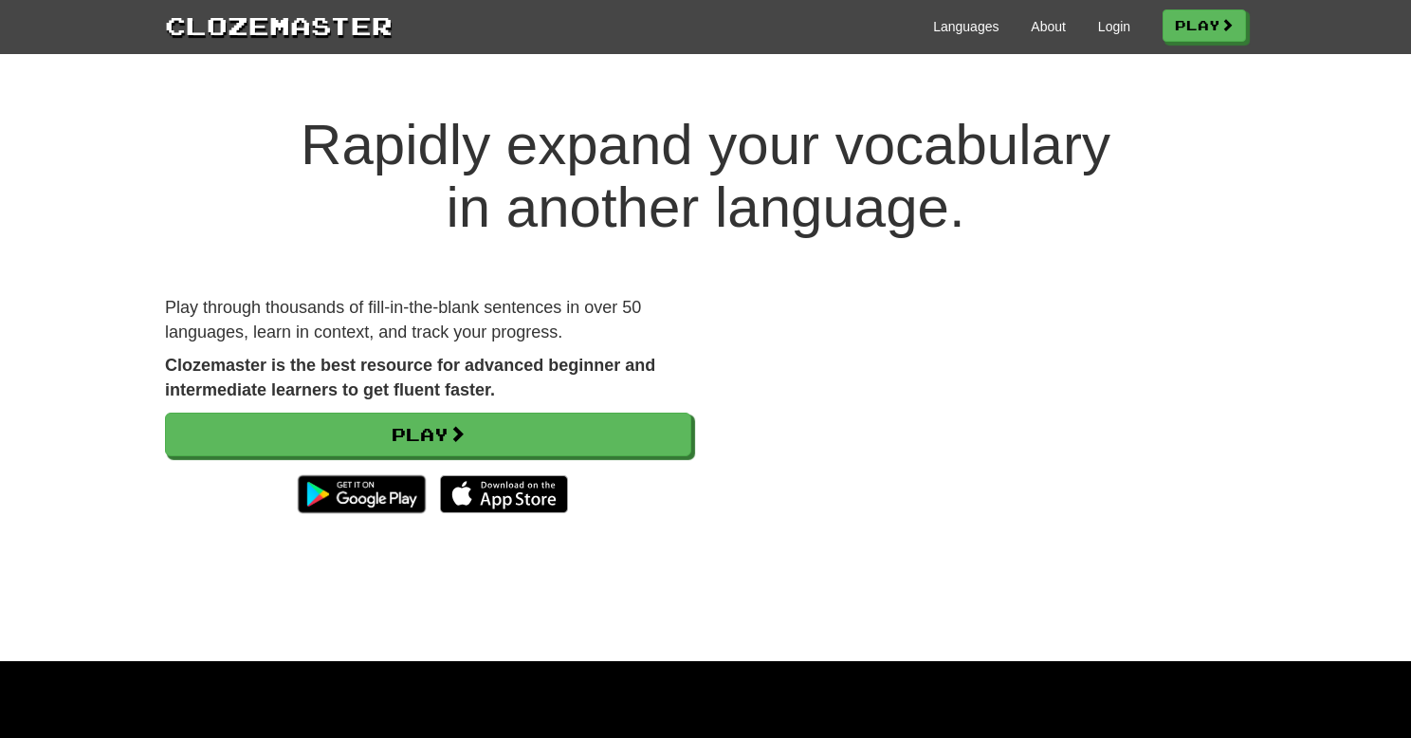 This screenshot has width=1411, height=738. I want to click on strong: Clozemaster is the best resource for advanced beginner and intermediate learners to get fluent fa..., so click(410, 378).